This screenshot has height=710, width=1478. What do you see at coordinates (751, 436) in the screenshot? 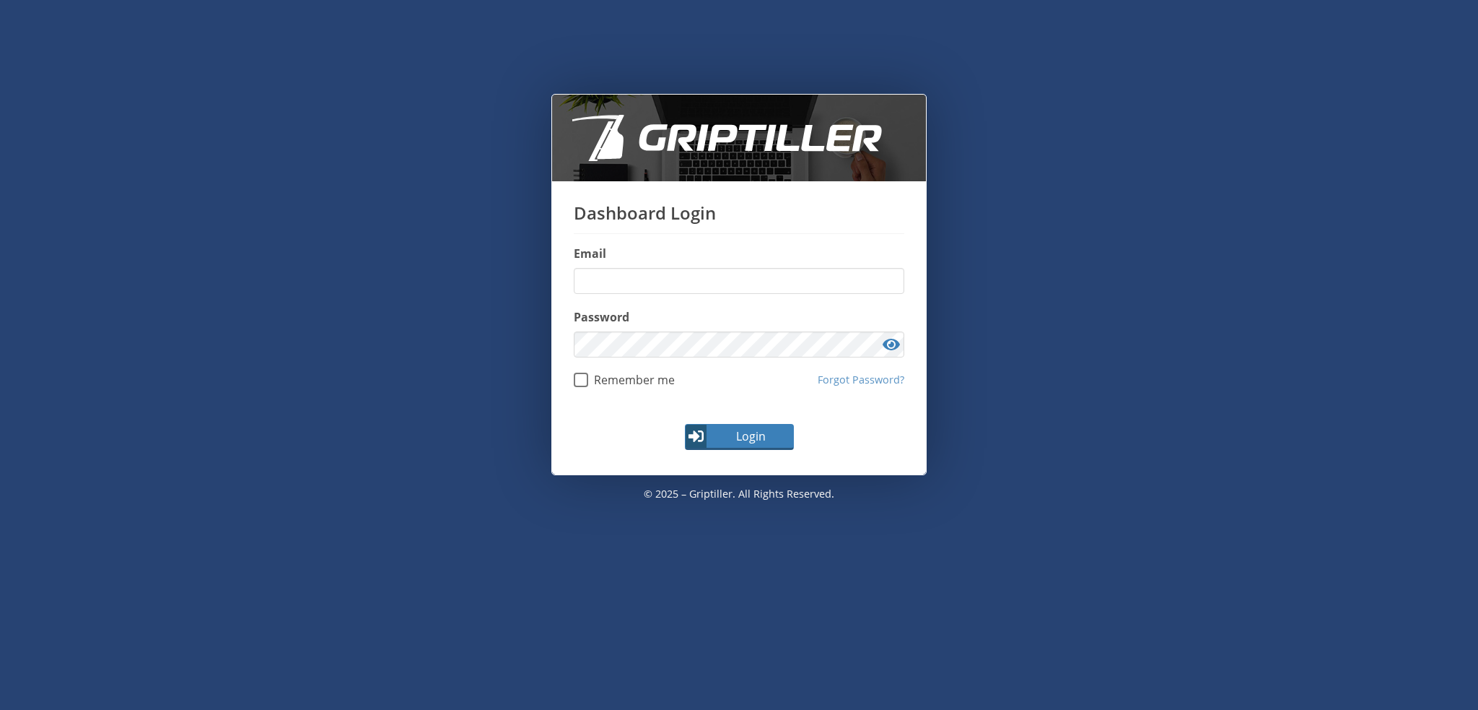
I see `span: Login` at bounding box center [751, 436].